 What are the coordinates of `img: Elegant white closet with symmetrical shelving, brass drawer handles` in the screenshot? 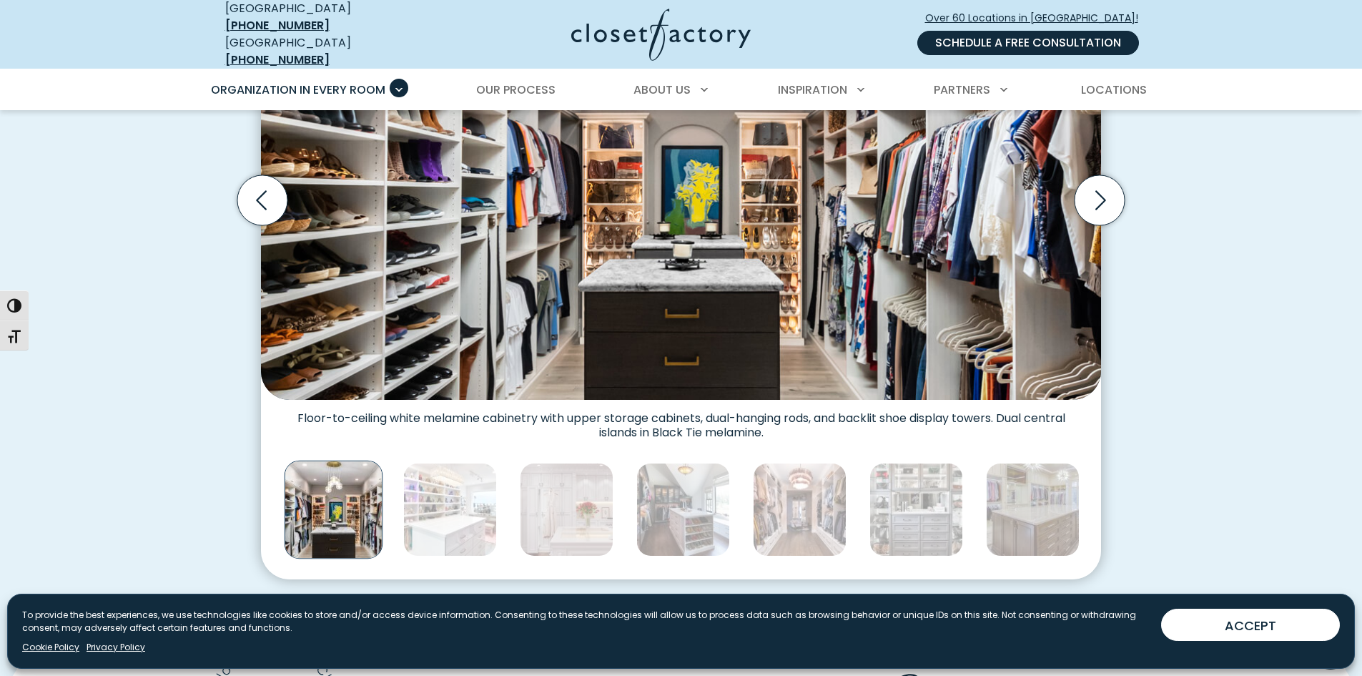 It's located at (799, 509).